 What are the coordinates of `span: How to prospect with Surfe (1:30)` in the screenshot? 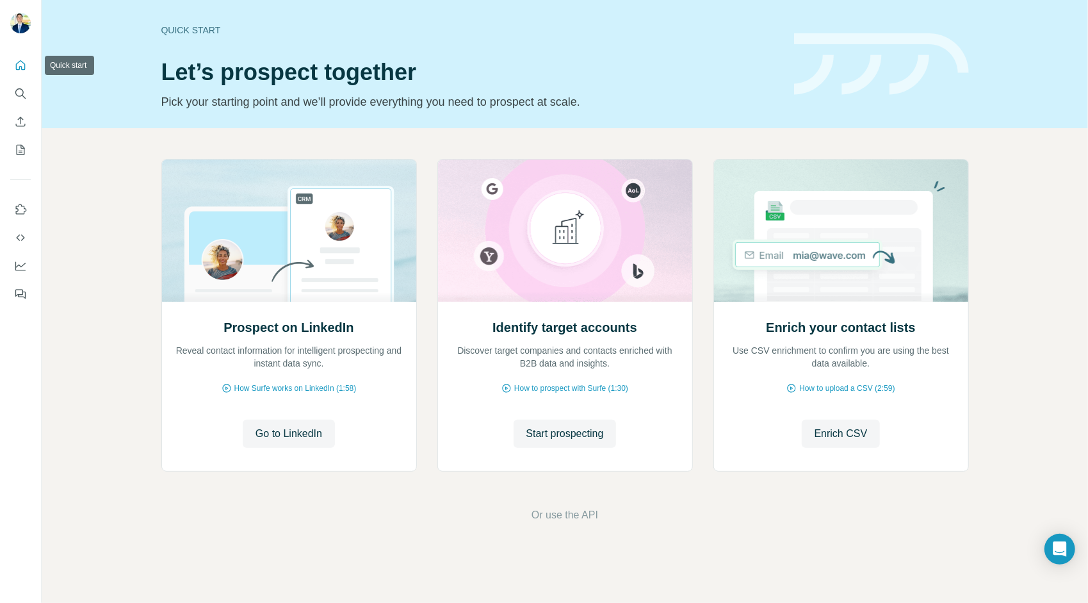 It's located at (571, 388).